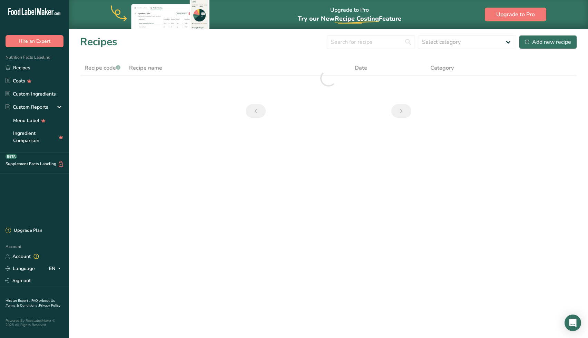  Describe the element at coordinates (18, 301) in the screenshot. I see `a: Hire an Expert .` at that location.